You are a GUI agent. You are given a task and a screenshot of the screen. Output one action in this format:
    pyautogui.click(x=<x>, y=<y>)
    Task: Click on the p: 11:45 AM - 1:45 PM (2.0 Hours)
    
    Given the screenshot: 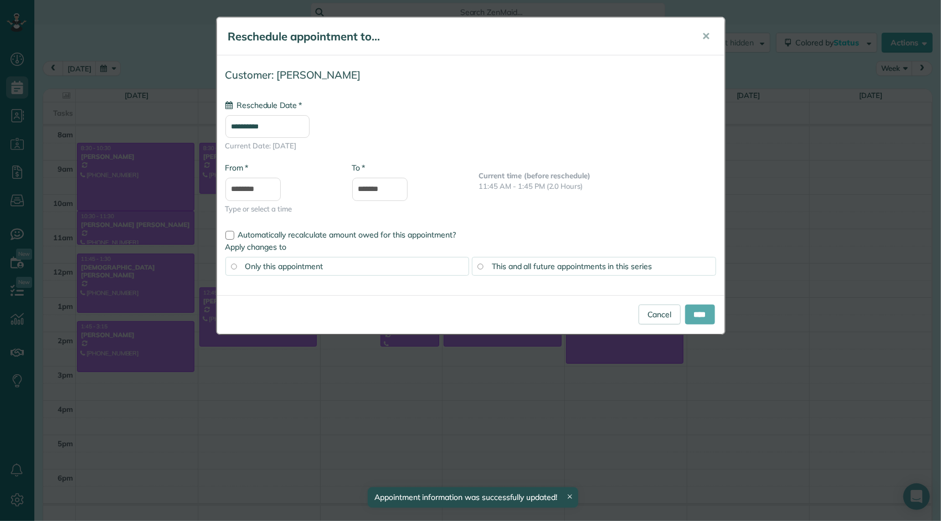 What is the action you would take?
    pyautogui.click(x=597, y=186)
    